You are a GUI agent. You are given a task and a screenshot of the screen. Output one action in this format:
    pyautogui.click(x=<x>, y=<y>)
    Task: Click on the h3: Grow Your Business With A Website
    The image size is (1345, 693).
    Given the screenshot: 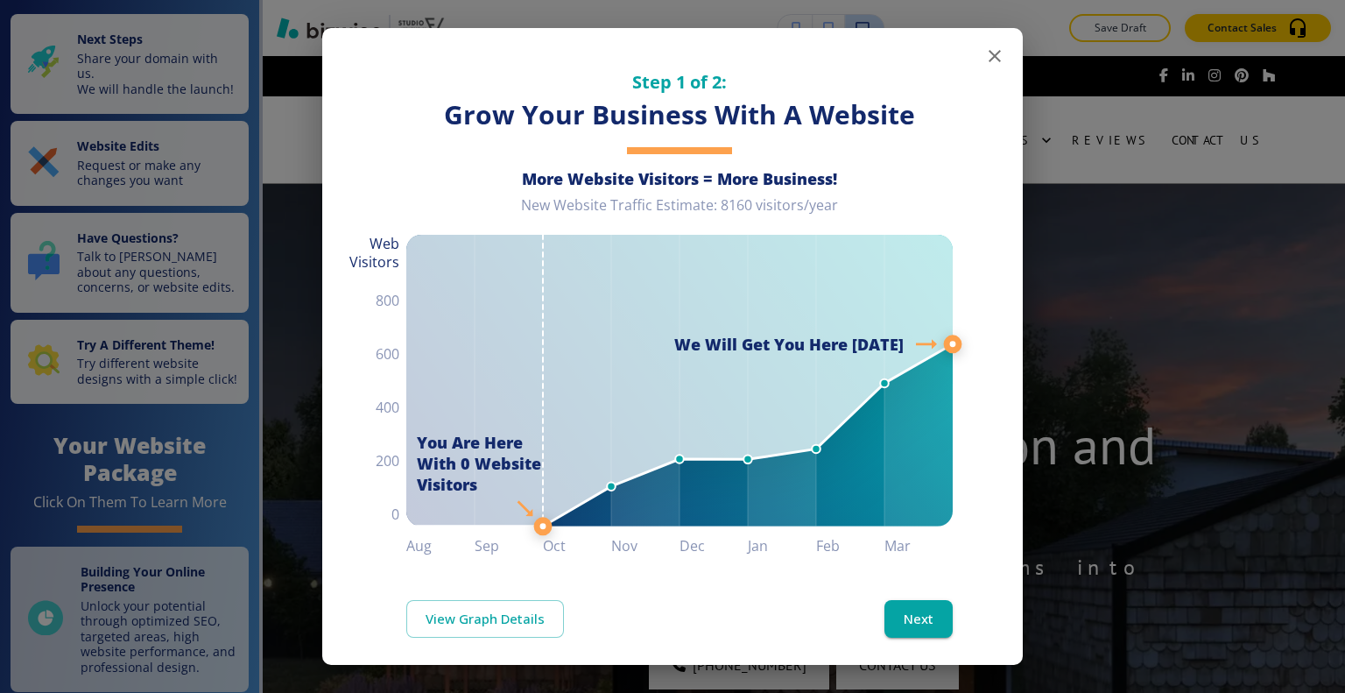 What is the action you would take?
    pyautogui.click(x=680, y=115)
    